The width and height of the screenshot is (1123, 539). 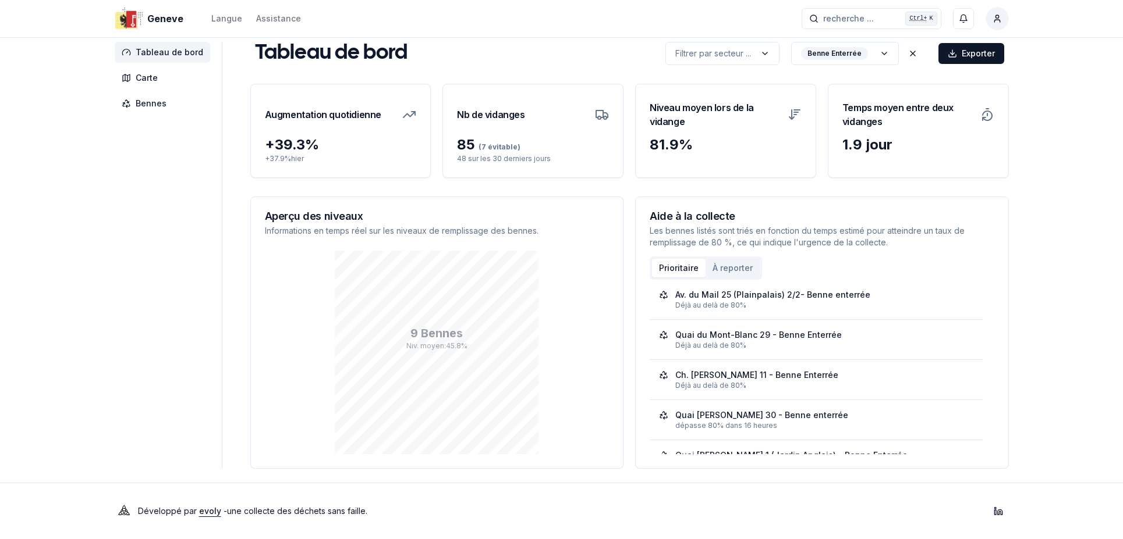 I want to click on a: Av. du Mail 25 (Plainpalais) 2/2- Benne enterréeDéjà au delà de 80%, so click(x=816, y=300).